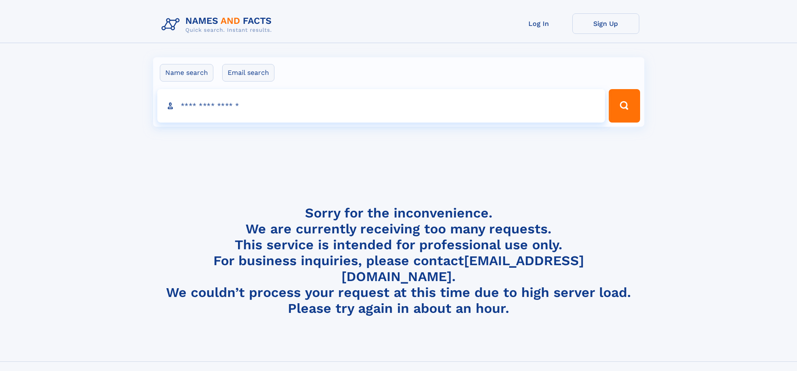 The image size is (797, 371). Describe the element at coordinates (624, 106) in the screenshot. I see `button: Search Button` at that location.